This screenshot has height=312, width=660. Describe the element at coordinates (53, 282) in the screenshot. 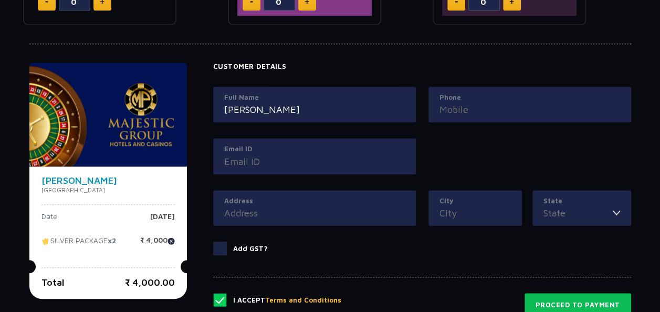

I see `p: Total` at that location.